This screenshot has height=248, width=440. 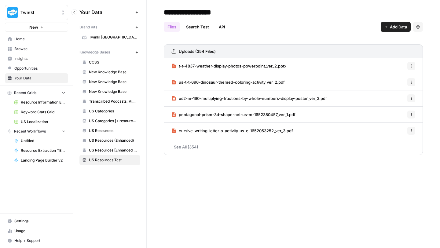 What do you see at coordinates (395, 27) in the screenshot?
I see `button: Add Data` at bounding box center [395, 27].